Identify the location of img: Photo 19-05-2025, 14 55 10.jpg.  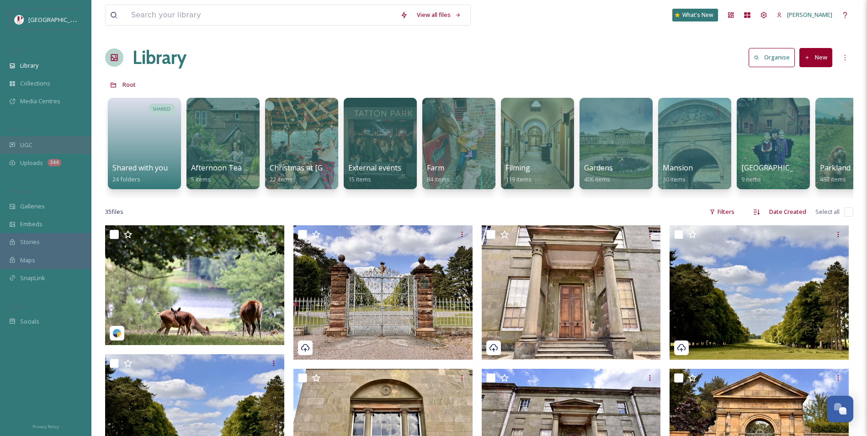
(572, 293).